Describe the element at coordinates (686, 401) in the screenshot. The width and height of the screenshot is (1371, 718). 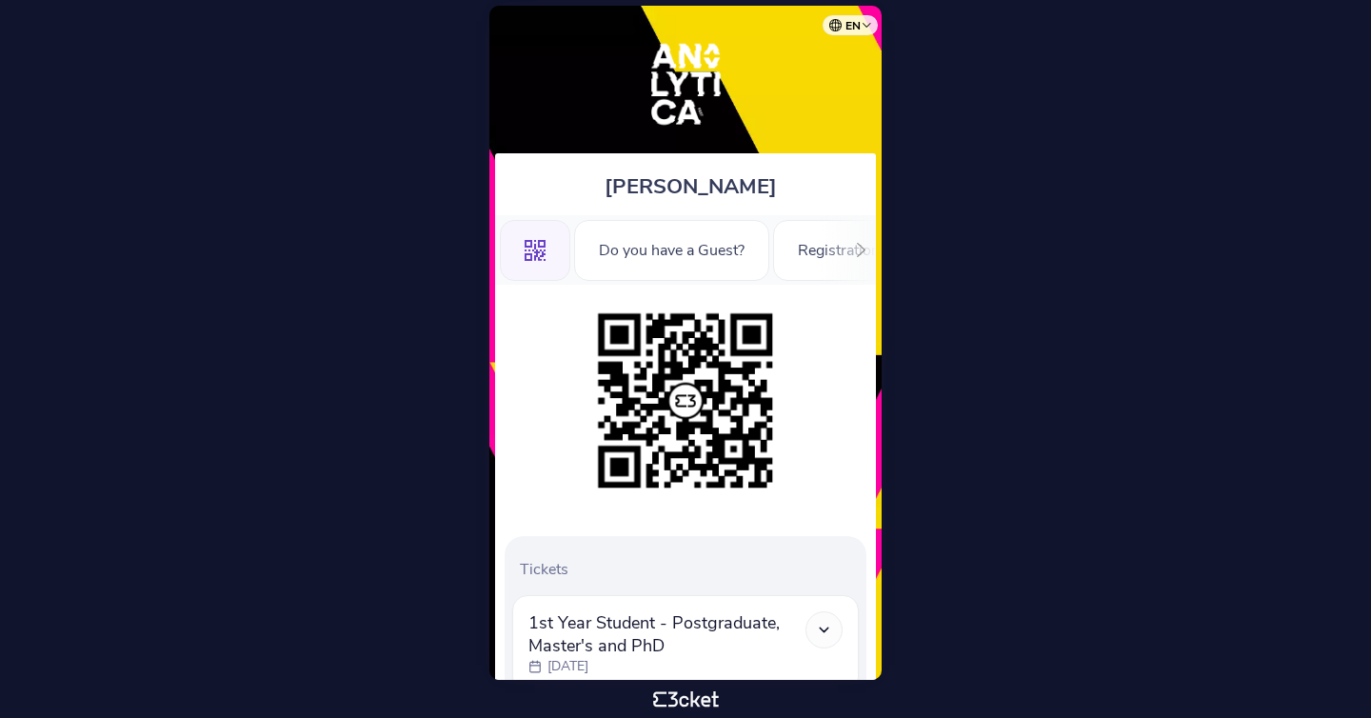
I see `img: d1bbf39273684af3b3eab7e950176145.png` at that location.